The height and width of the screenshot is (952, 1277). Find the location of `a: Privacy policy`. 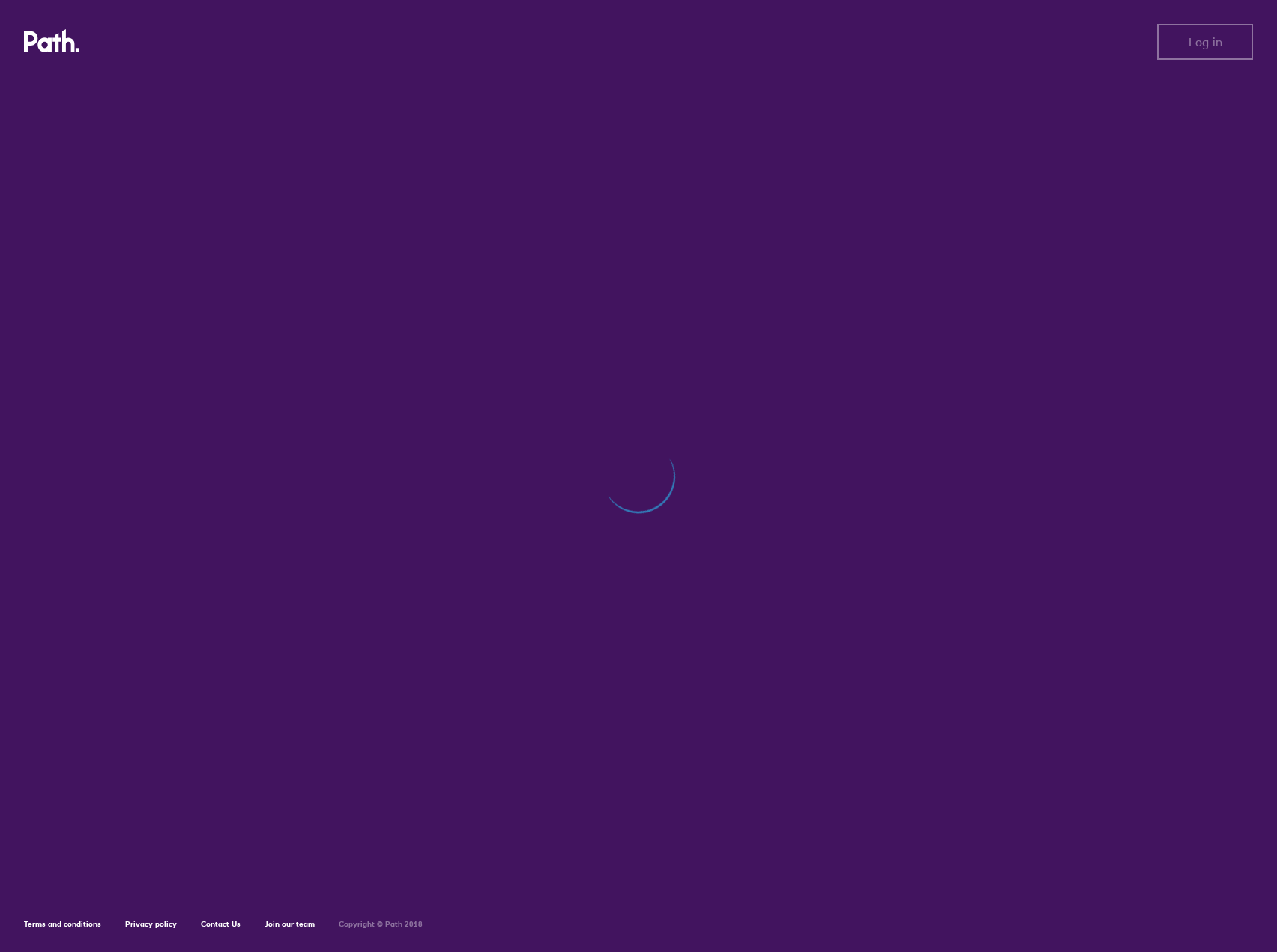

a: Privacy policy is located at coordinates (151, 924).